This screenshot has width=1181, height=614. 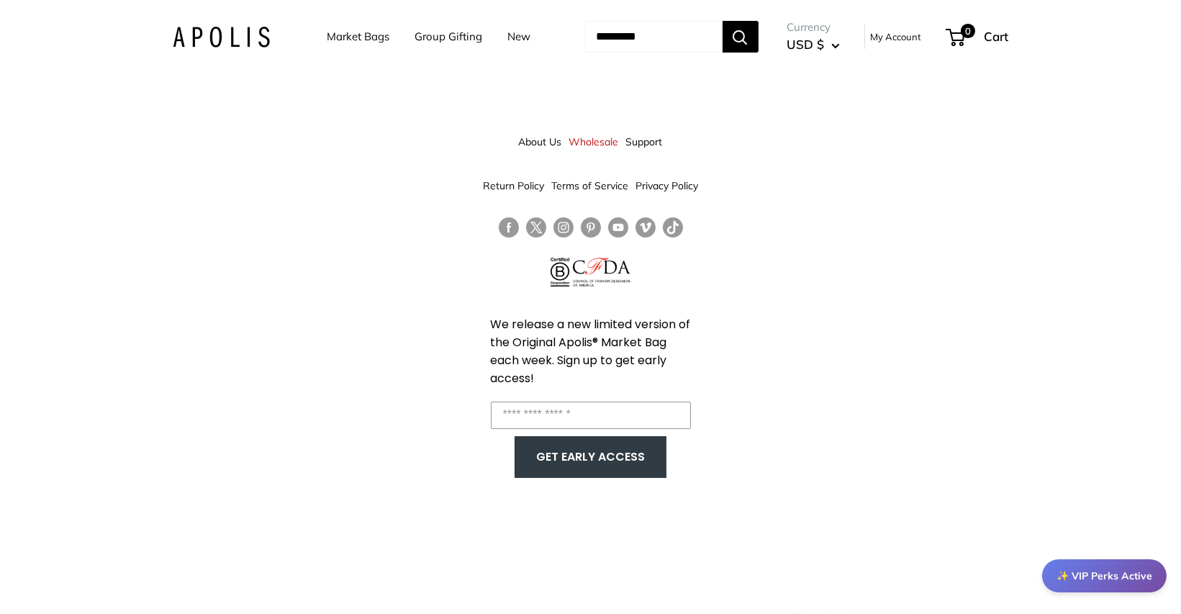 I want to click on a: Follow us on Instagram, so click(x=564, y=227).